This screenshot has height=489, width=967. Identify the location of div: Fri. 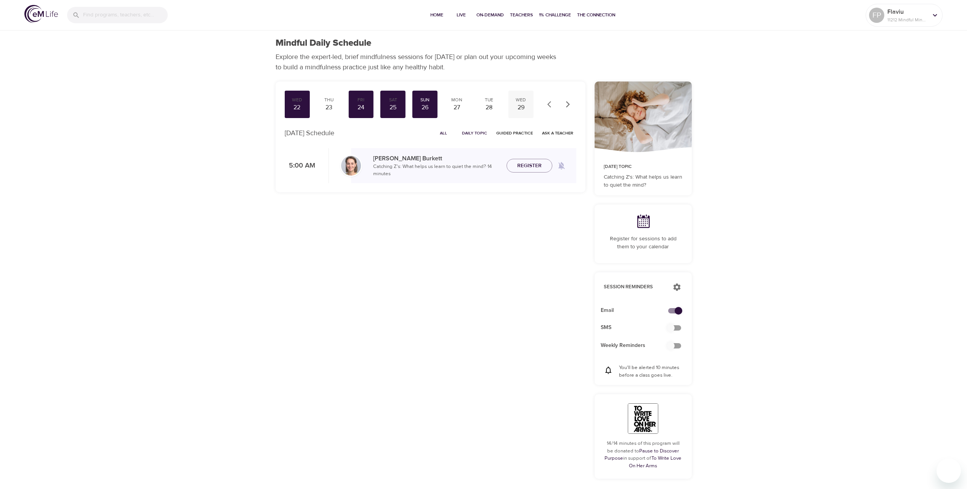
(361, 100).